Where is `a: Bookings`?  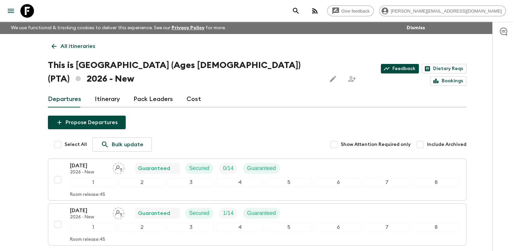 a: Bookings is located at coordinates (448, 81).